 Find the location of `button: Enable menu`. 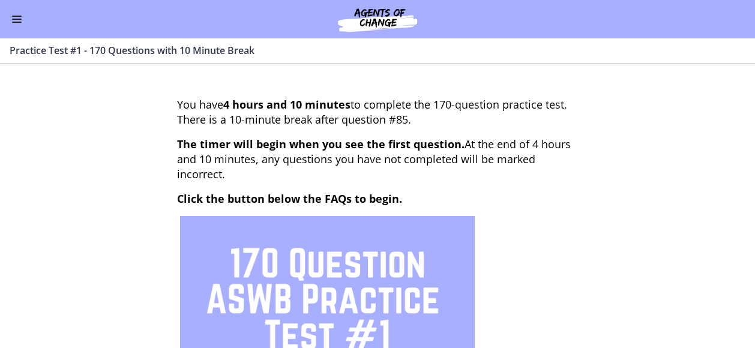

button: Enable menu is located at coordinates (17, 19).